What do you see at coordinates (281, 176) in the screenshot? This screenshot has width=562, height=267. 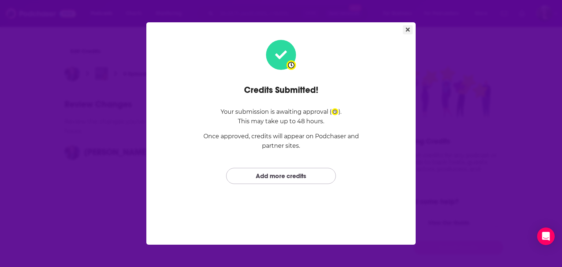 I see `a: Add more credits` at bounding box center [281, 176].